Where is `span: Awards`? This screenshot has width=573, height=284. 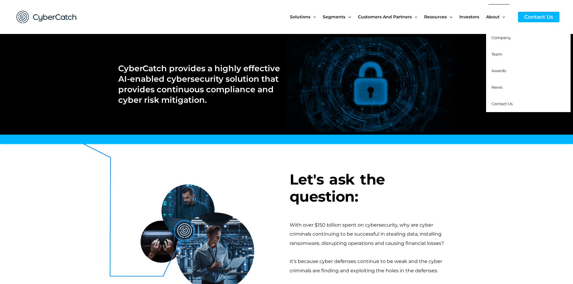 span: Awards is located at coordinates (499, 71).